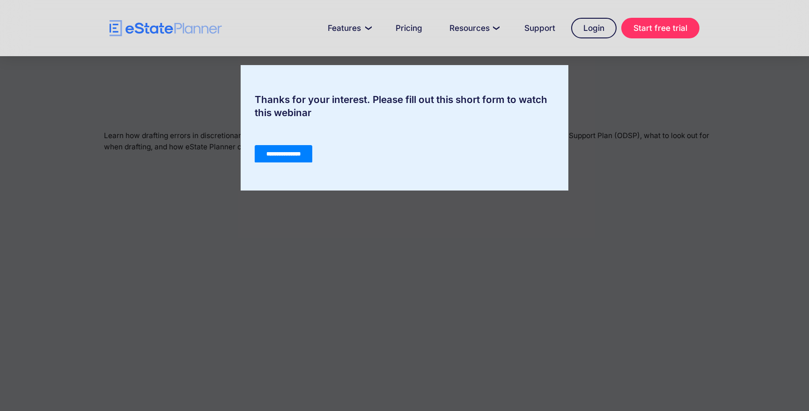  Describe the element at coordinates (166, 28) in the screenshot. I see `a: home` at that location.